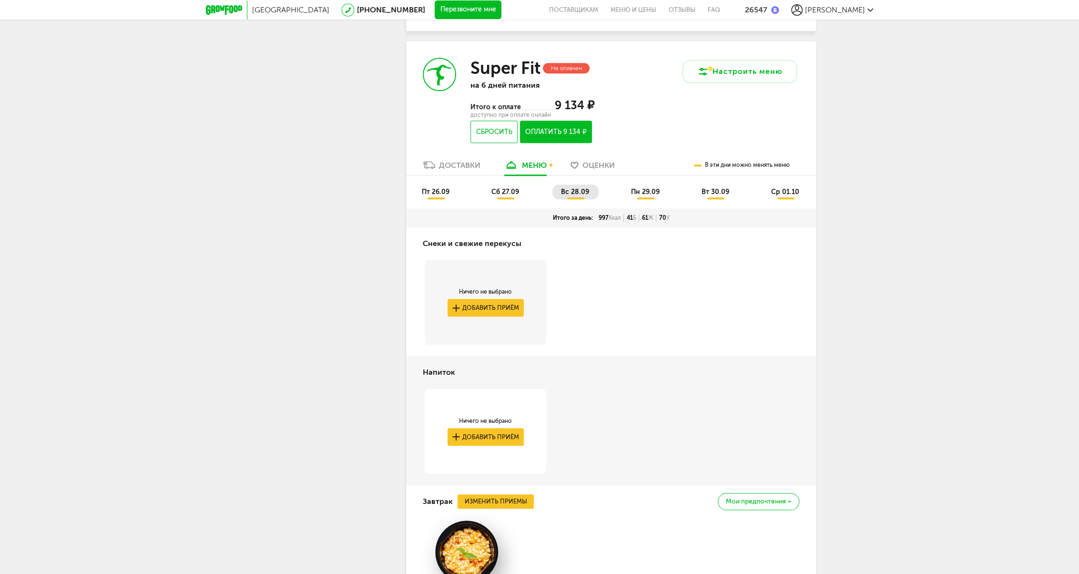  Describe the element at coordinates (472, 243) in the screenshot. I see `h4: Снеки и свежие перекусы` at that location.